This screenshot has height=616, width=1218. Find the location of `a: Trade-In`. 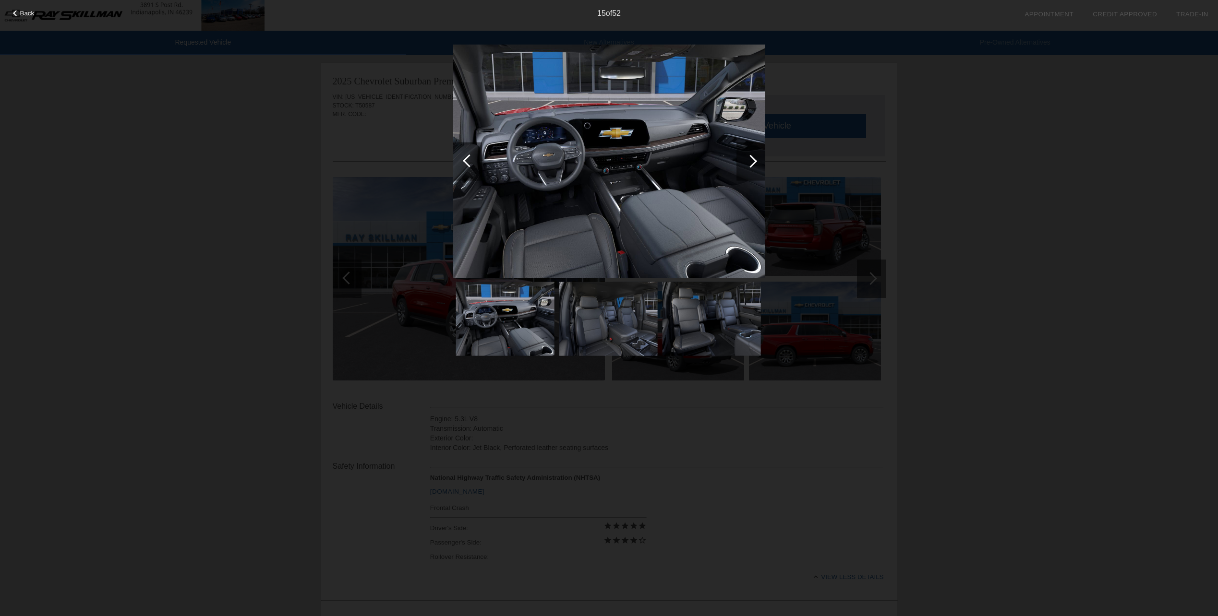

a: Trade-In is located at coordinates (1192, 14).